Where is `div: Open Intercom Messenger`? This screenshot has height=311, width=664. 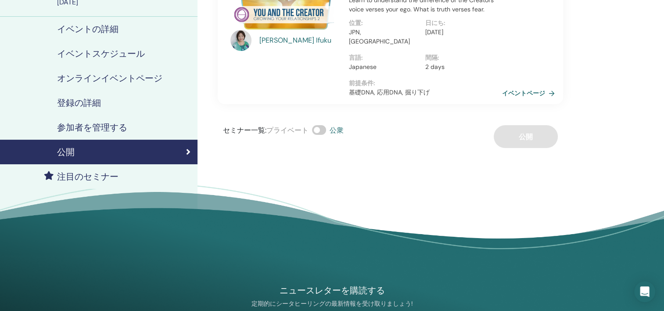
div: Open Intercom Messenger is located at coordinates (645, 292).